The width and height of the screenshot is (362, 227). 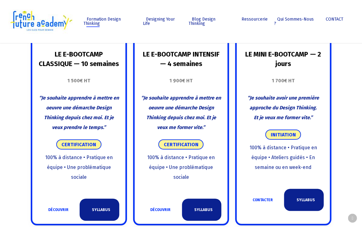 What do you see at coordinates (295, 21) in the screenshot?
I see `a: Qui sommes-nous ?` at bounding box center [295, 21].